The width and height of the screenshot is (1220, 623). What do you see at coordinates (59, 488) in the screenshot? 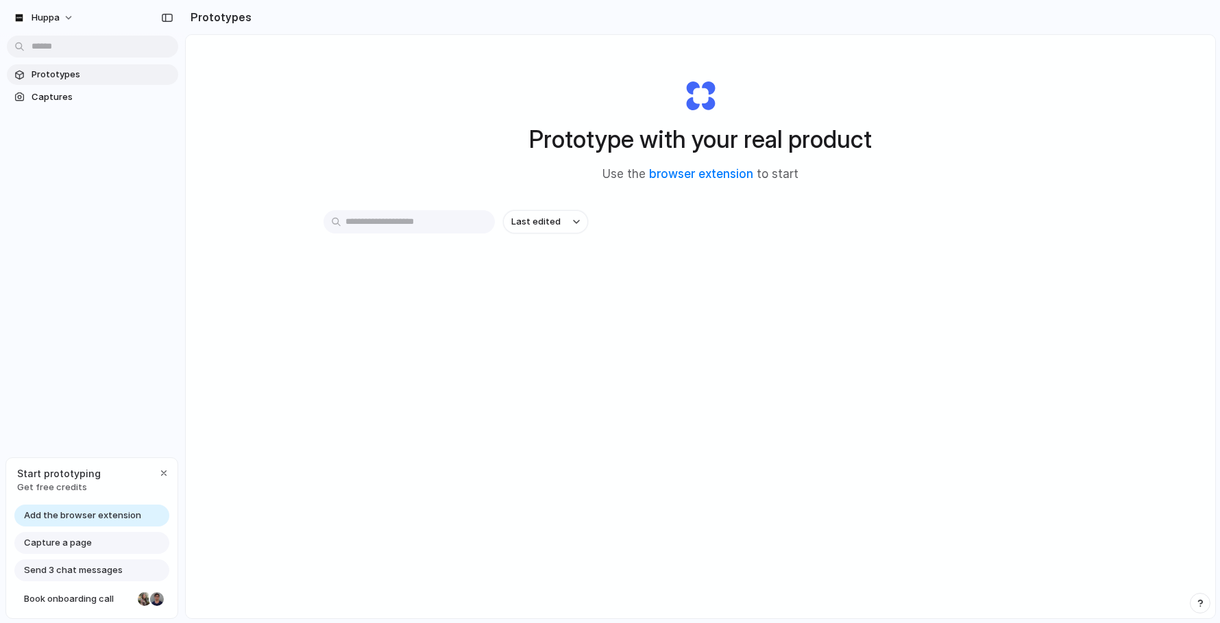
I see `span: Get free credits` at bounding box center [59, 488].